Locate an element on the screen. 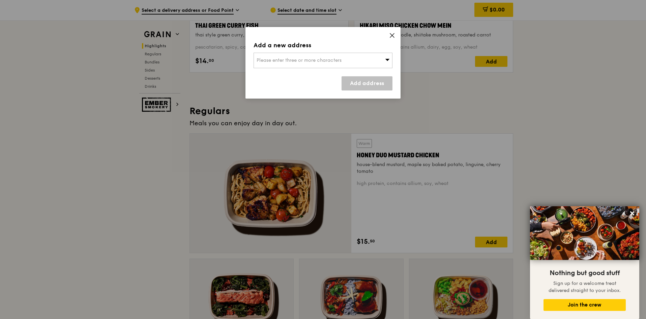  div: Add a new address is located at coordinates (323, 45).